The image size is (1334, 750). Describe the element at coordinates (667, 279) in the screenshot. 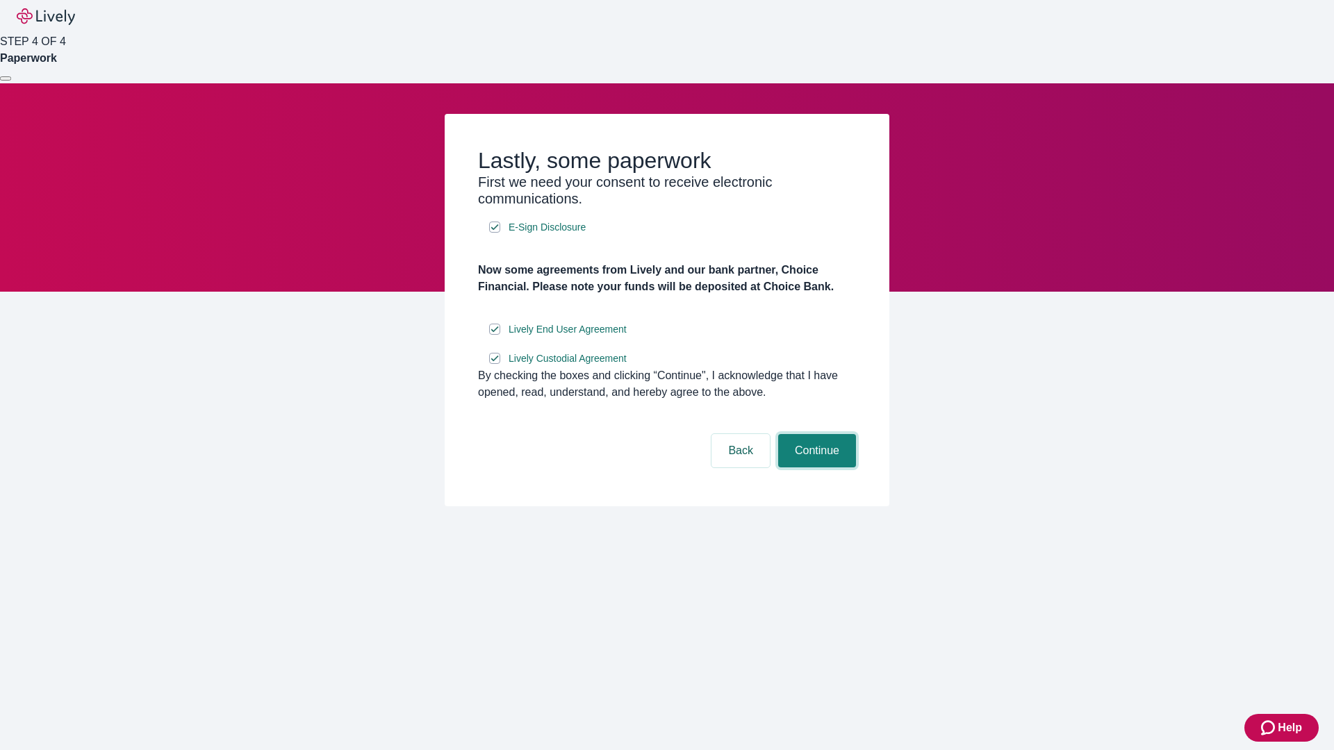

I see `h4: Now some agreements from Lively and our bank partner, Choice Financial. Please note your funds wi...` at that location.